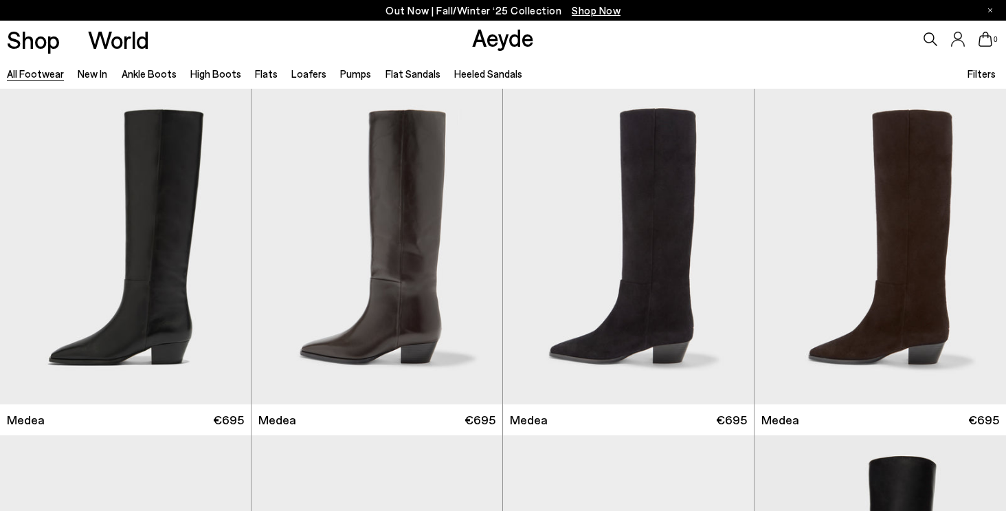 The width and height of the screenshot is (1006, 511). Describe the element at coordinates (985, 39) in the screenshot. I see `a: 0` at that location.